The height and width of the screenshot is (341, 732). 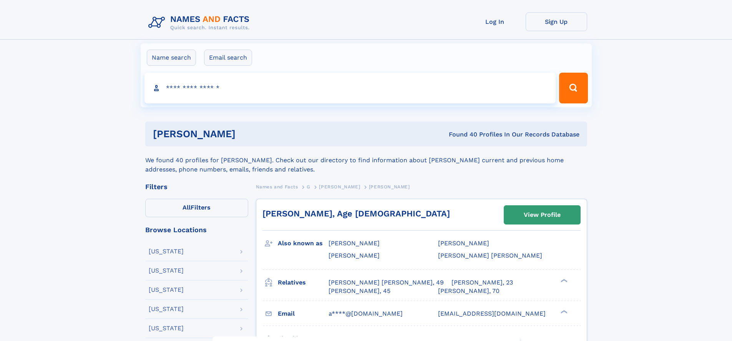 I want to click on h3: Also known as, so click(x=303, y=243).